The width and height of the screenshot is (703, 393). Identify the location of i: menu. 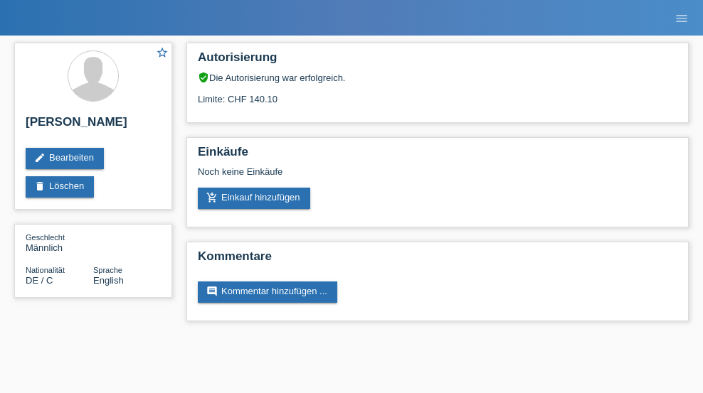
(681, 18).